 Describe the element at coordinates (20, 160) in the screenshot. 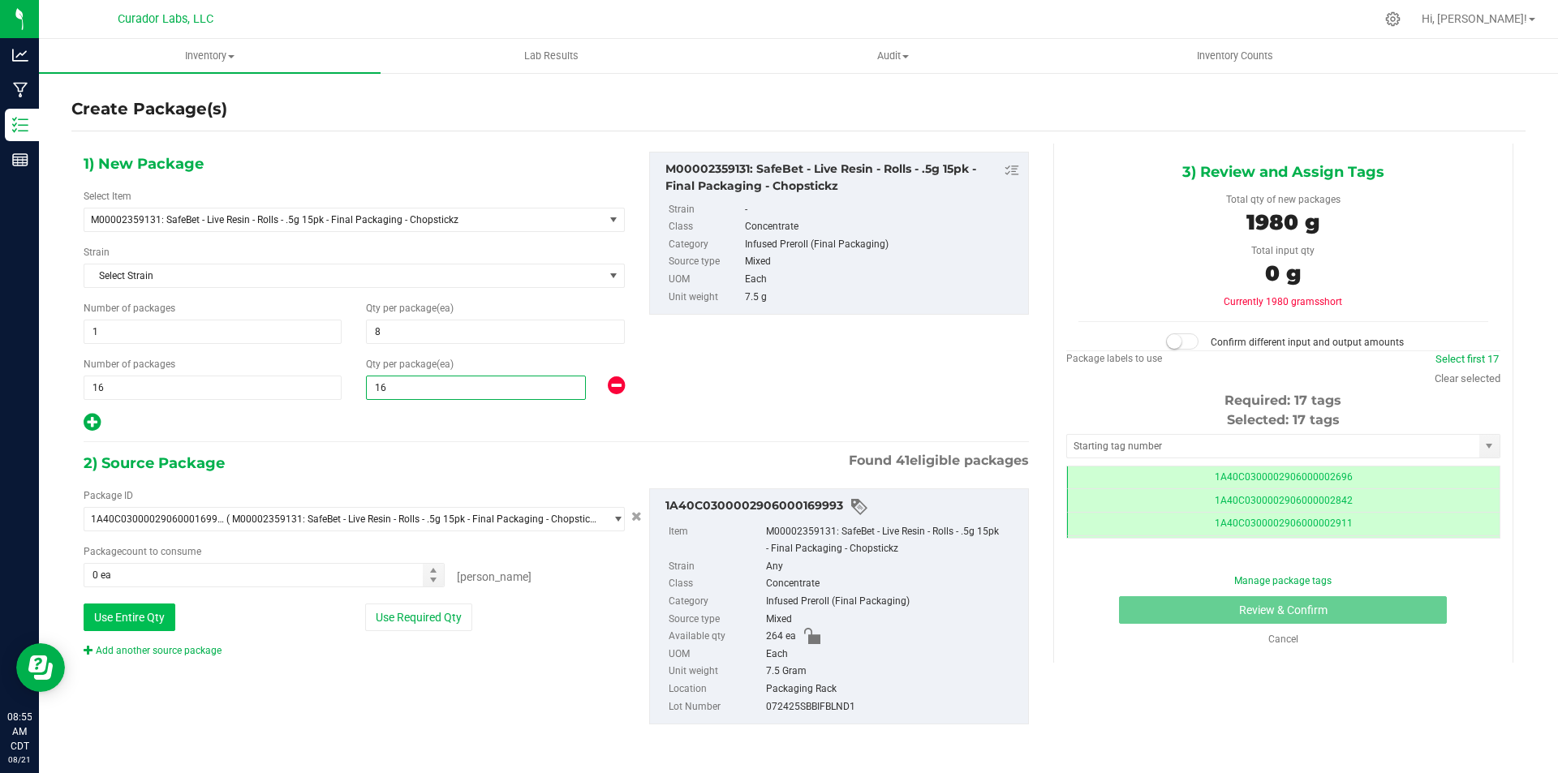

I see `inline-svg: Reports` at that location.